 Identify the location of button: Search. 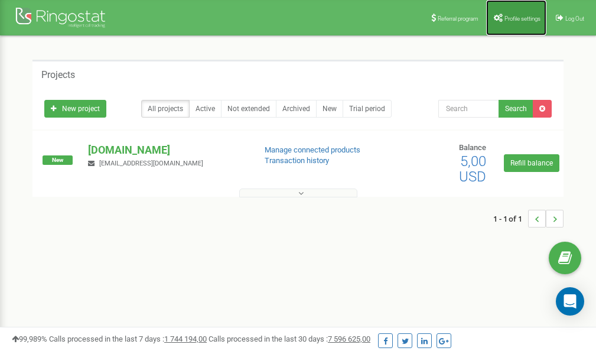
(515, 109).